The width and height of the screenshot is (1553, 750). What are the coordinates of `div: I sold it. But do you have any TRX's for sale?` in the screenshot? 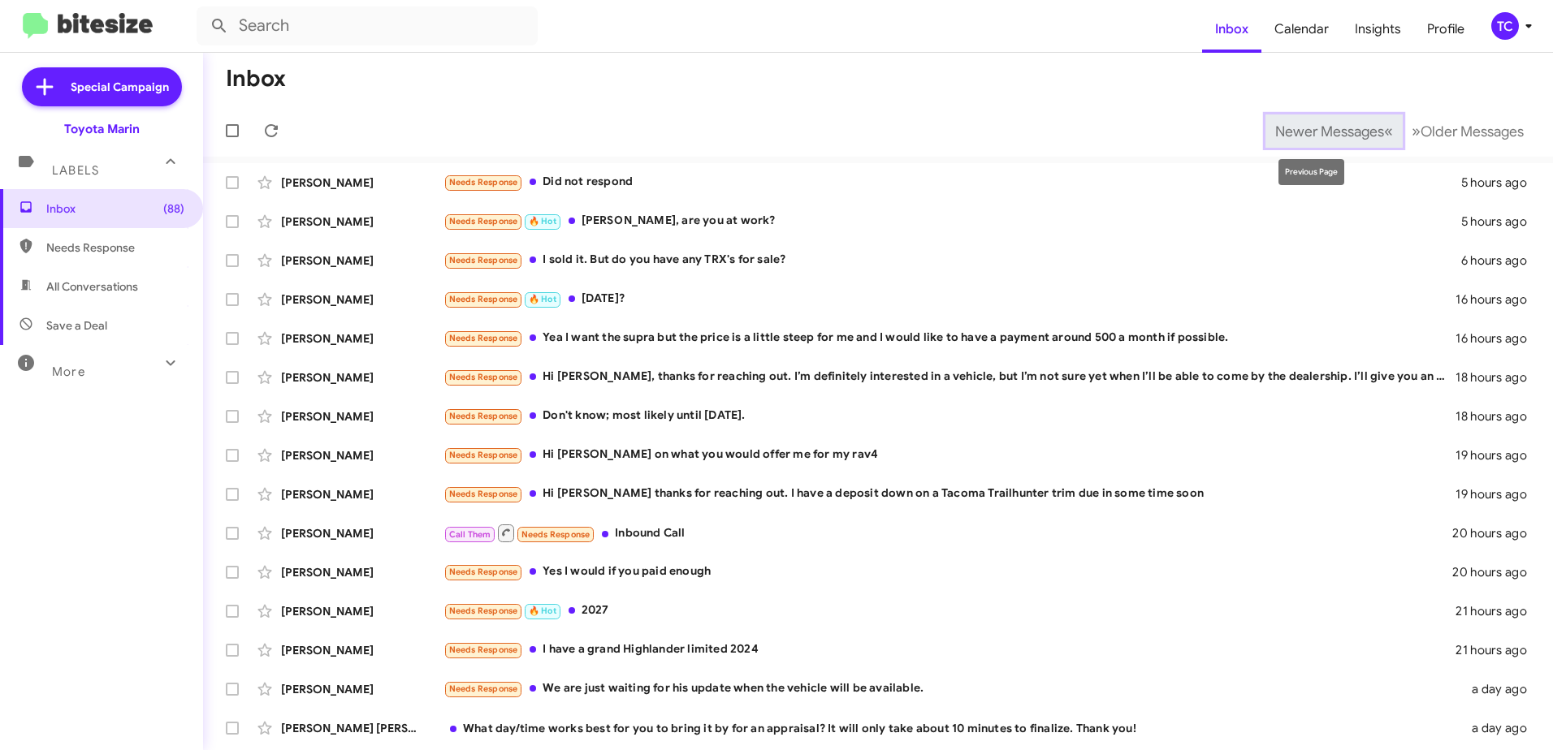 It's located at (952, 260).